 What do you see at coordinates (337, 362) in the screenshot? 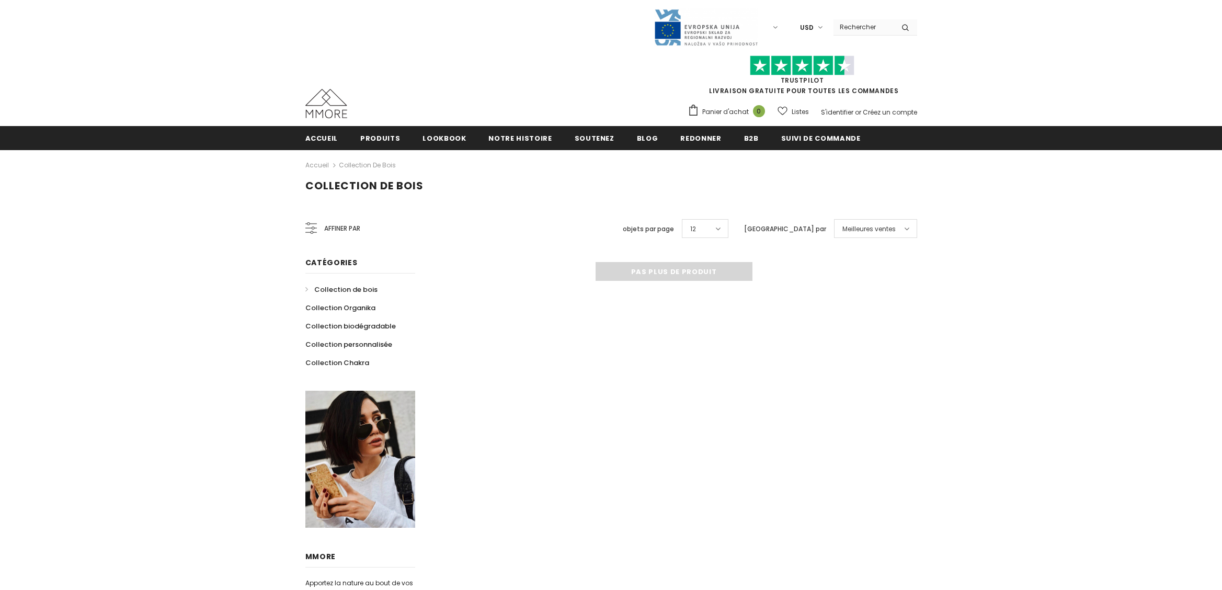
I see `a: Collection Chakra` at bounding box center [337, 362].